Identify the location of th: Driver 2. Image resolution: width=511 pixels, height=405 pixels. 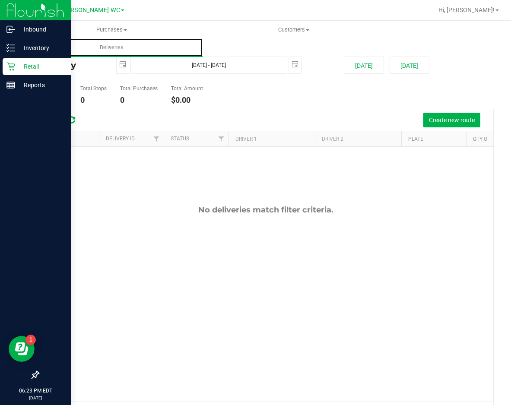
(358, 139).